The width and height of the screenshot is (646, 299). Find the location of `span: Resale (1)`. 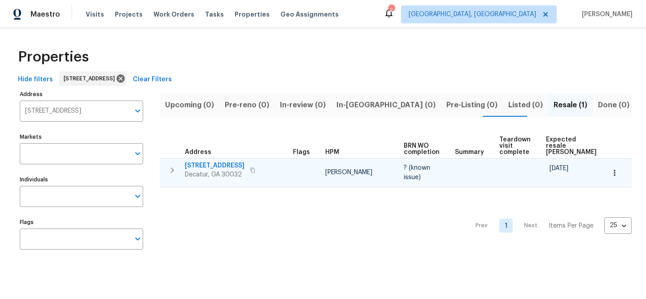

span: Resale (1) is located at coordinates (570, 105).